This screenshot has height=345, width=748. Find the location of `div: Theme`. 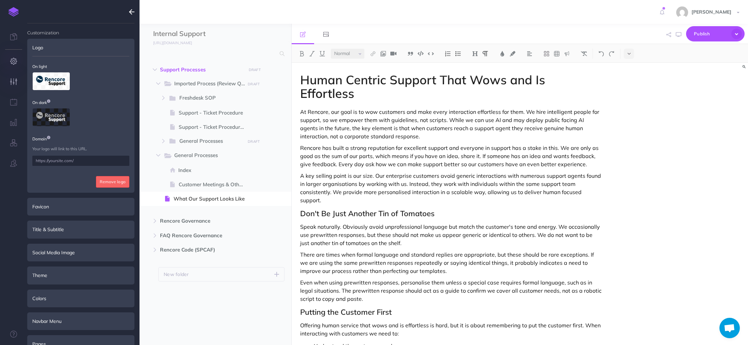

div: Theme is located at coordinates (81, 276).